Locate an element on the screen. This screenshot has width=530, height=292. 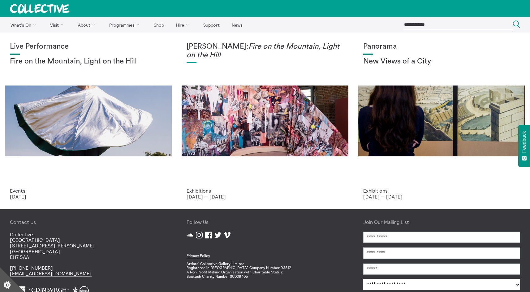
em: Fire on the Mountain, Light on the Hill is located at coordinates (263, 51).